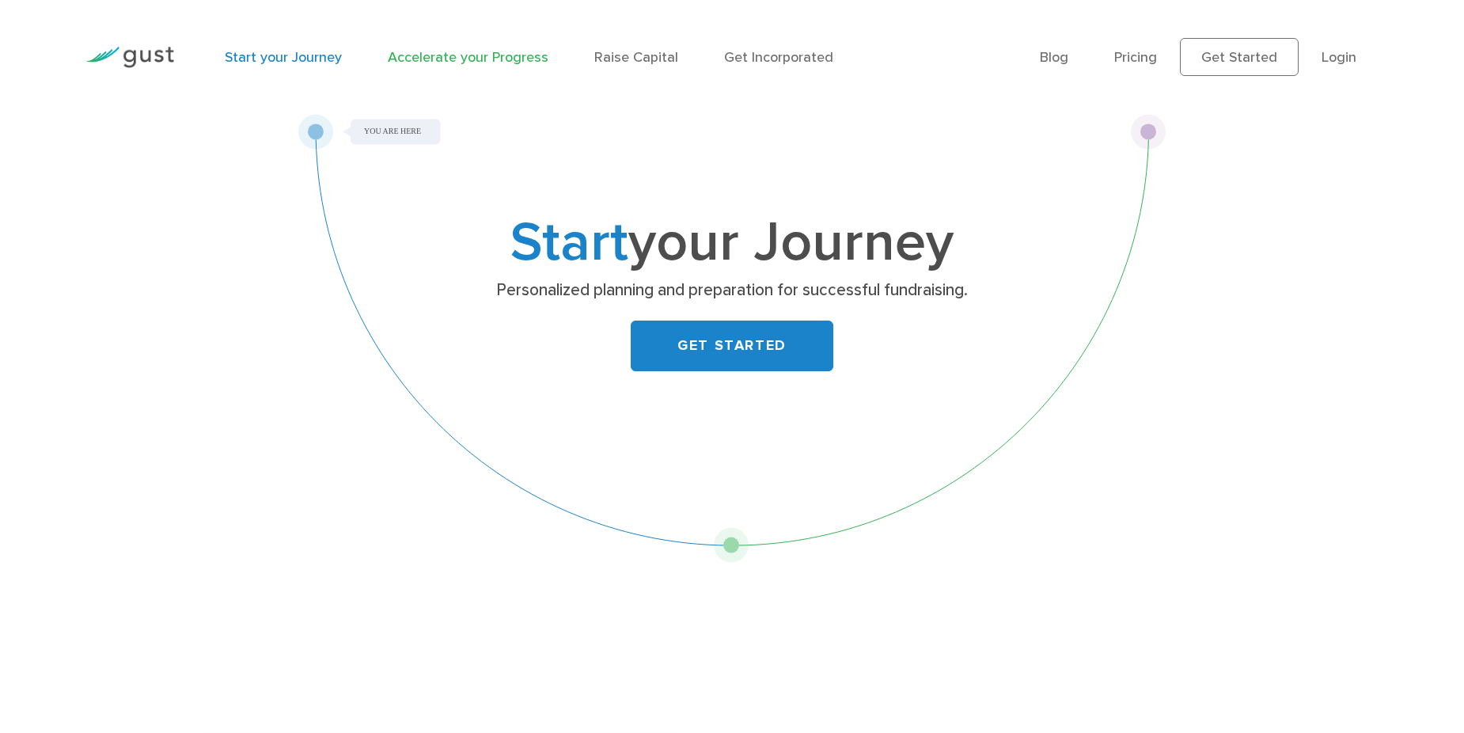 The image size is (1464, 733). Describe the element at coordinates (468, 57) in the screenshot. I see `a: Accelerate your Progress` at that location.